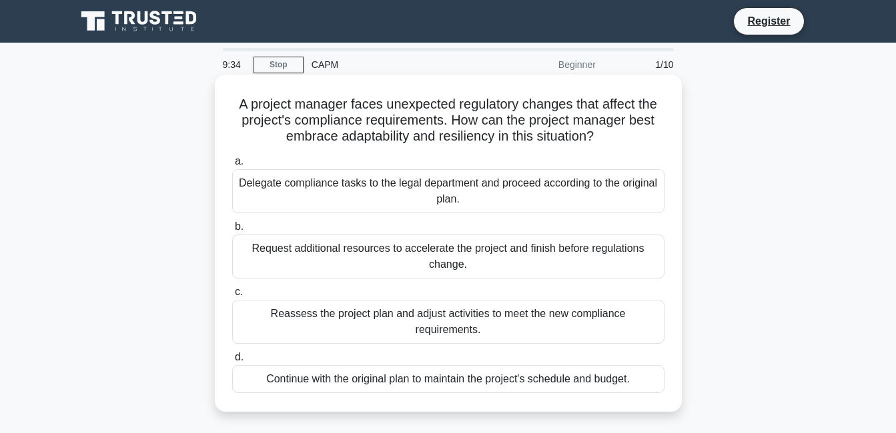 The image size is (896, 433). I want to click on a: Stop, so click(278, 65).